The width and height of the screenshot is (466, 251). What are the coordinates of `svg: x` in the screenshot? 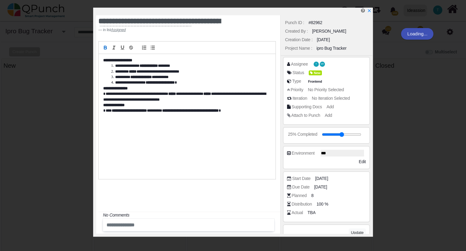 It's located at (369, 11).